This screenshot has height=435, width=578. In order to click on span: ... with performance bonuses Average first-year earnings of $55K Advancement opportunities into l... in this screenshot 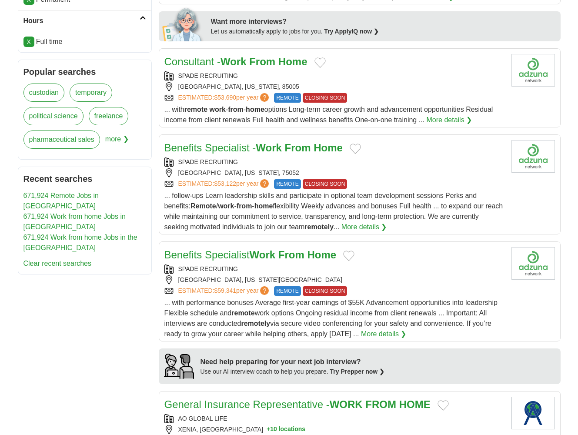, I will do `click(331, 318)`.